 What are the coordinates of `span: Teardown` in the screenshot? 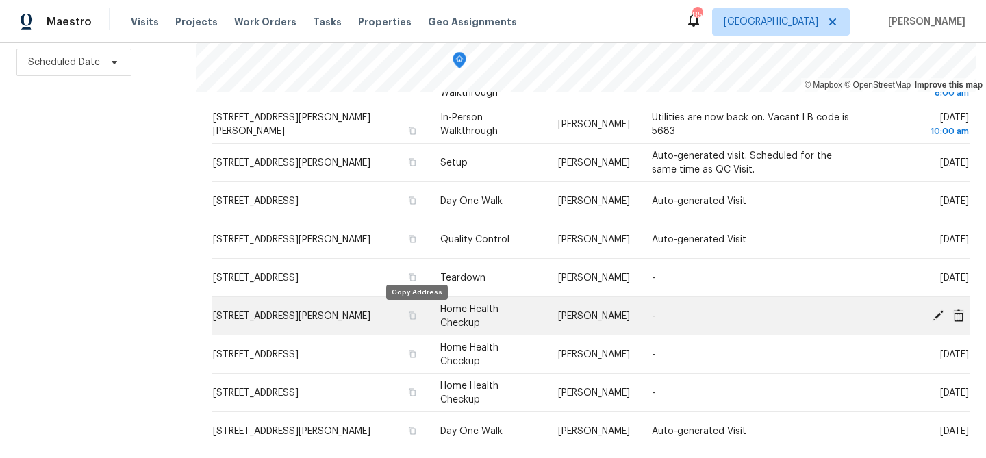 It's located at (463, 278).